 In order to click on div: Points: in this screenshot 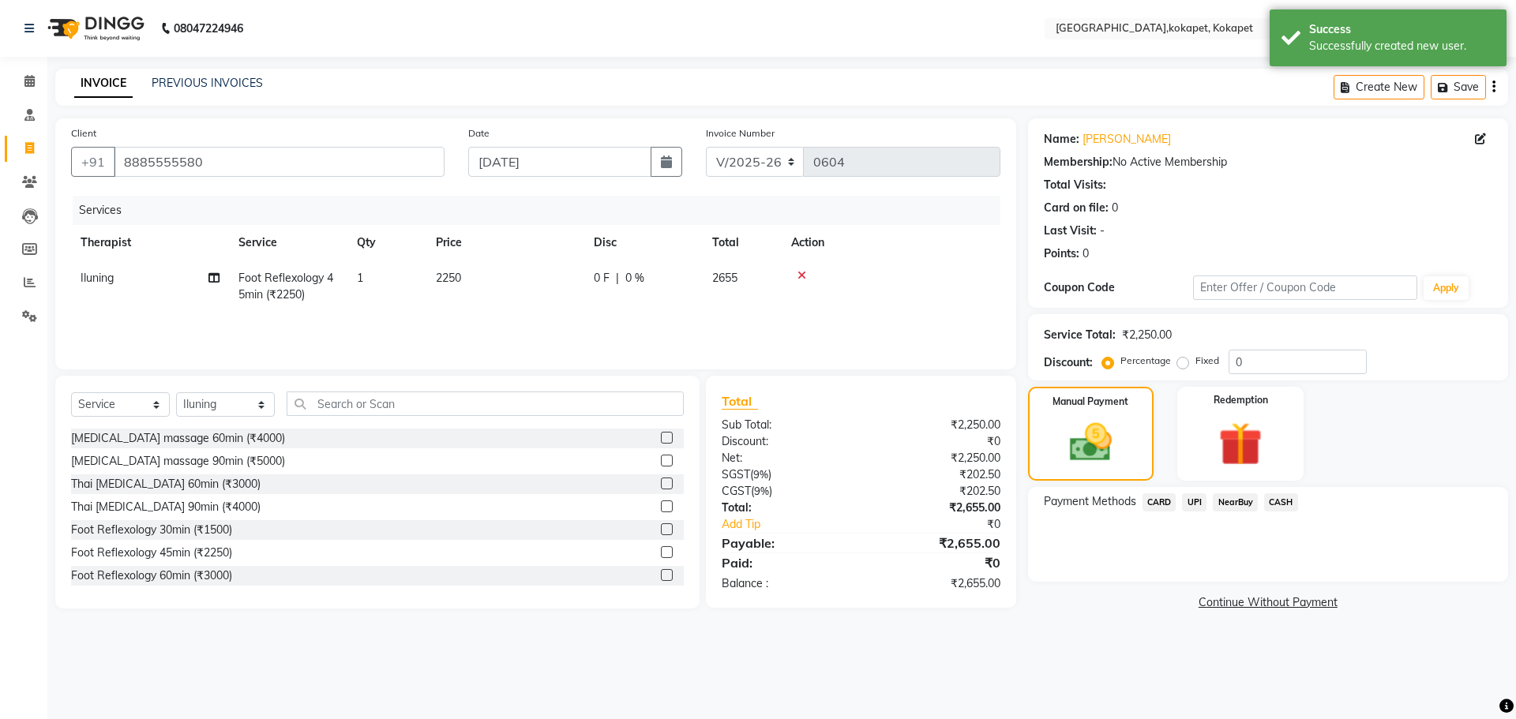, I will do `click(1061, 253)`.